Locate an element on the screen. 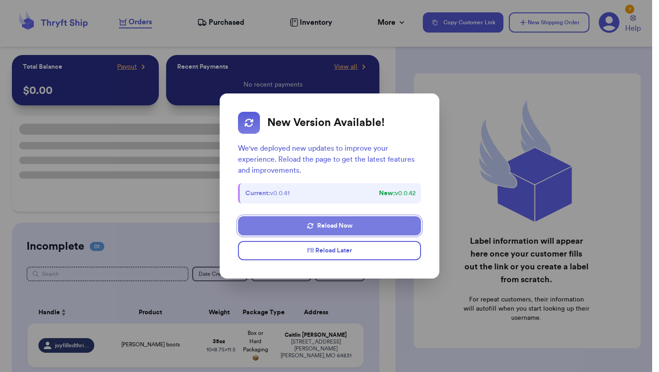  strong: Current: is located at coordinates (258, 193).